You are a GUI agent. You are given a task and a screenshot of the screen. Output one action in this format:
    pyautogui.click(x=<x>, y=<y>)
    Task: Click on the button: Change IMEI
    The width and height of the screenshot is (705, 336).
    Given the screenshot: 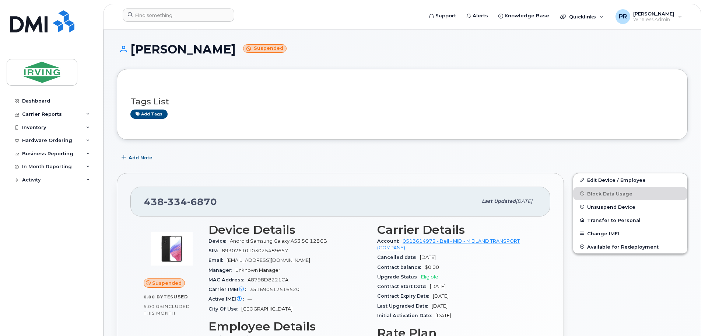 What is the action you would take?
    pyautogui.click(x=630, y=233)
    